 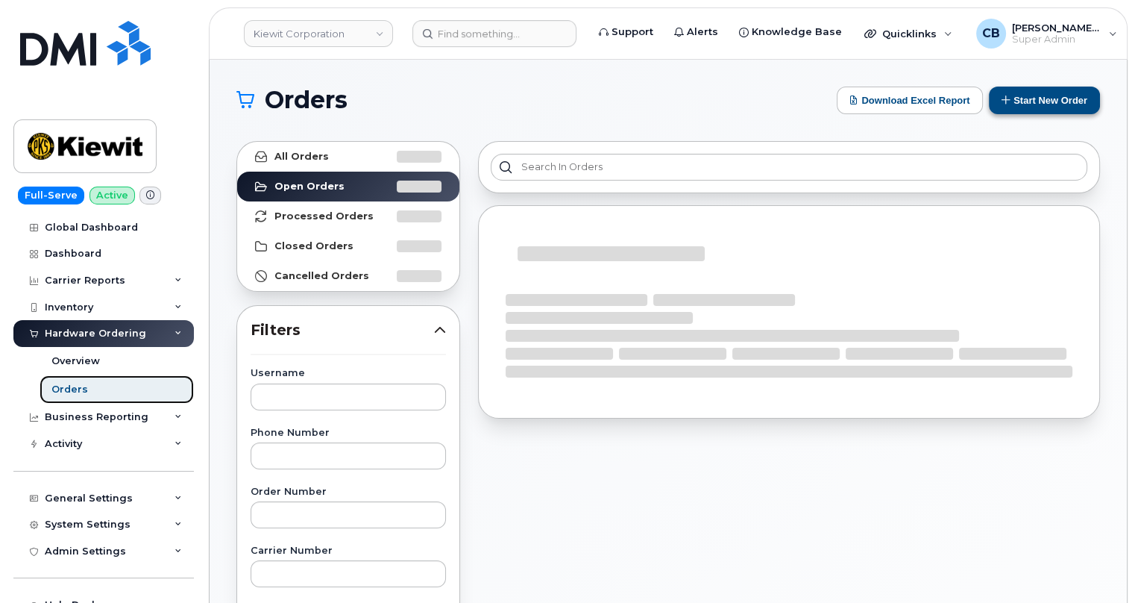 I want to click on label: Carrier Number, so click(x=348, y=551).